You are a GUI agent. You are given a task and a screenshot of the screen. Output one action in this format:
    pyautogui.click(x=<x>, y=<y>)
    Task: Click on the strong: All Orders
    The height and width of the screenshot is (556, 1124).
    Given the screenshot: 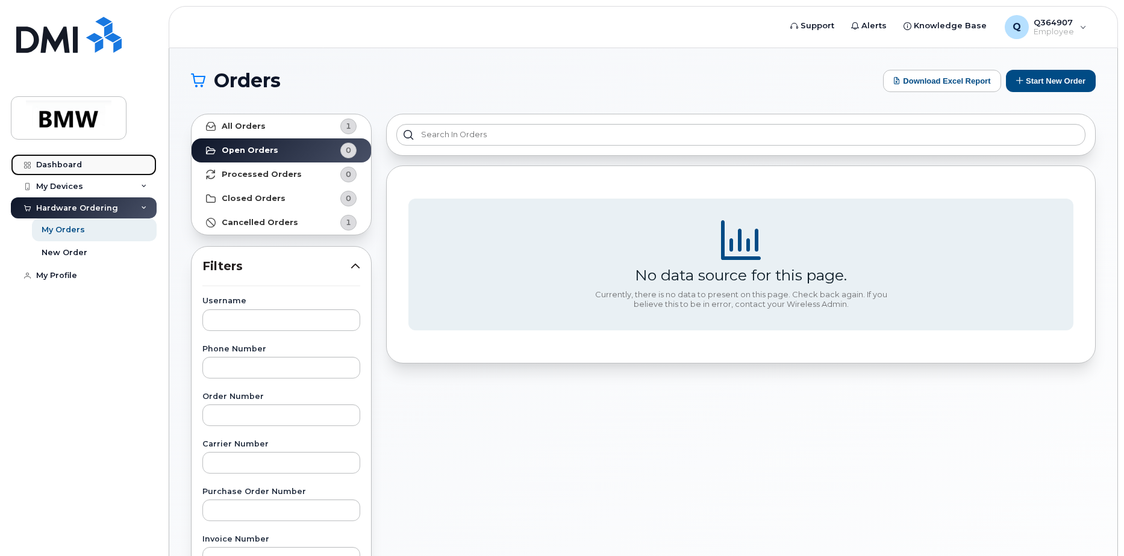 What is the action you would take?
    pyautogui.click(x=243, y=126)
    